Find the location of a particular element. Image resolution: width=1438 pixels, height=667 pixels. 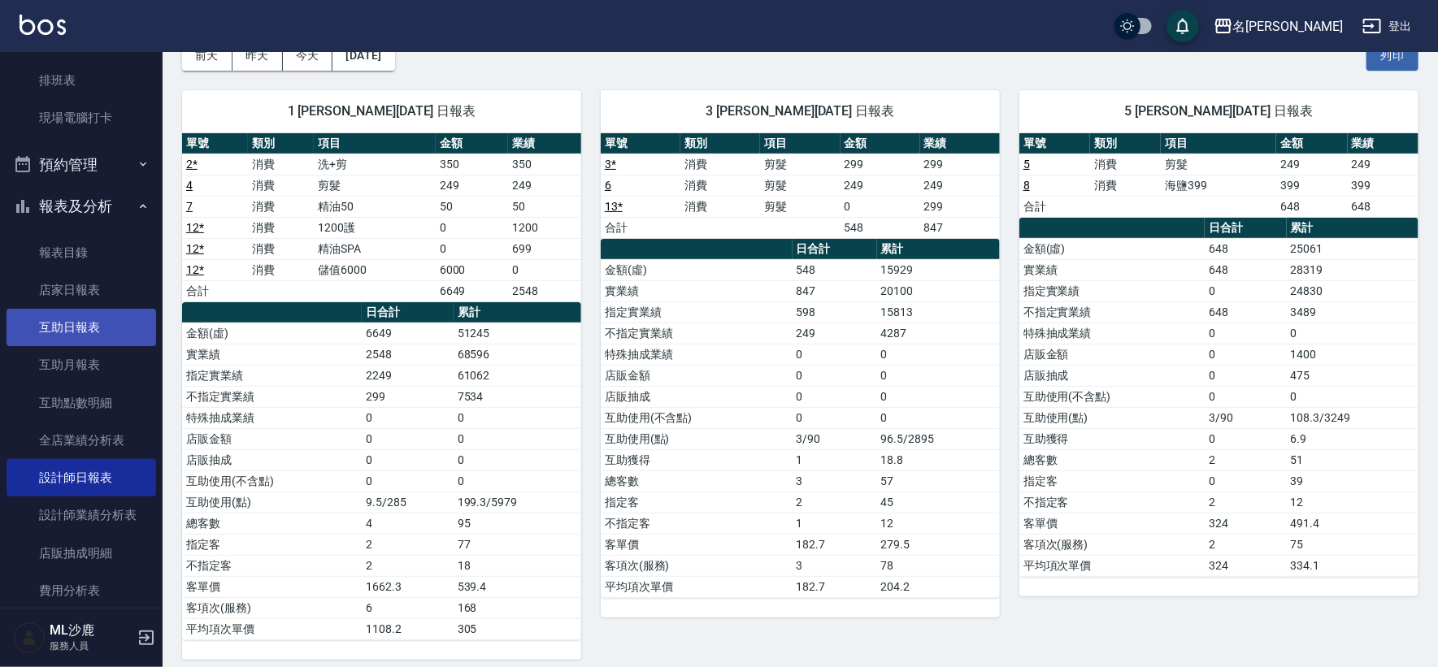

td: 95 is located at coordinates (517, 523).